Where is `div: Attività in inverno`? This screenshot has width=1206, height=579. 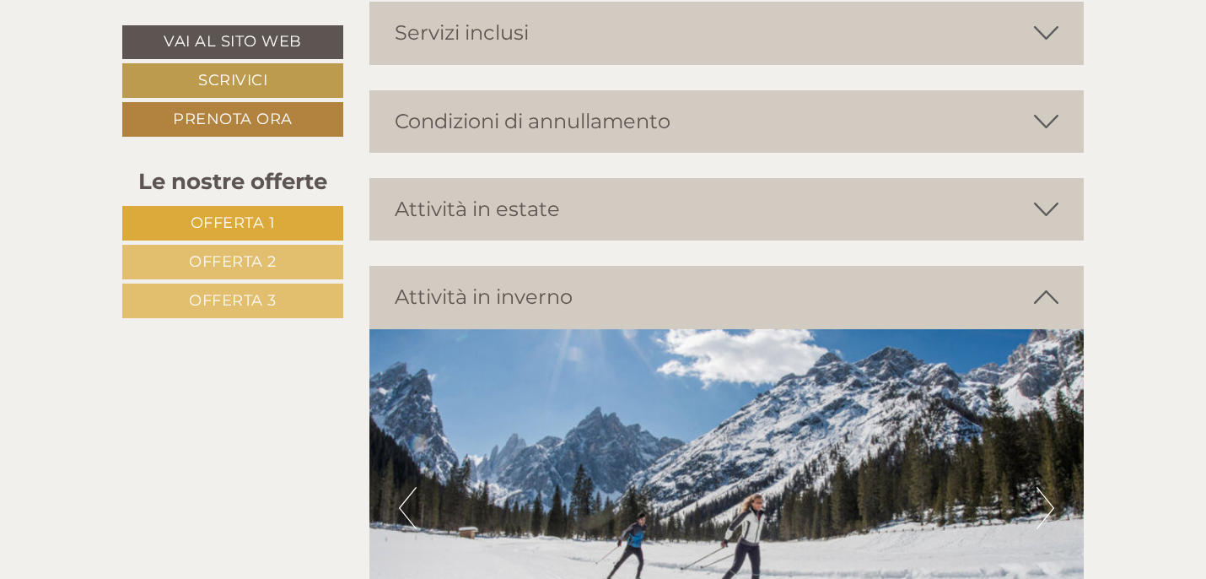
div: Attività in inverno is located at coordinates (727, 297).